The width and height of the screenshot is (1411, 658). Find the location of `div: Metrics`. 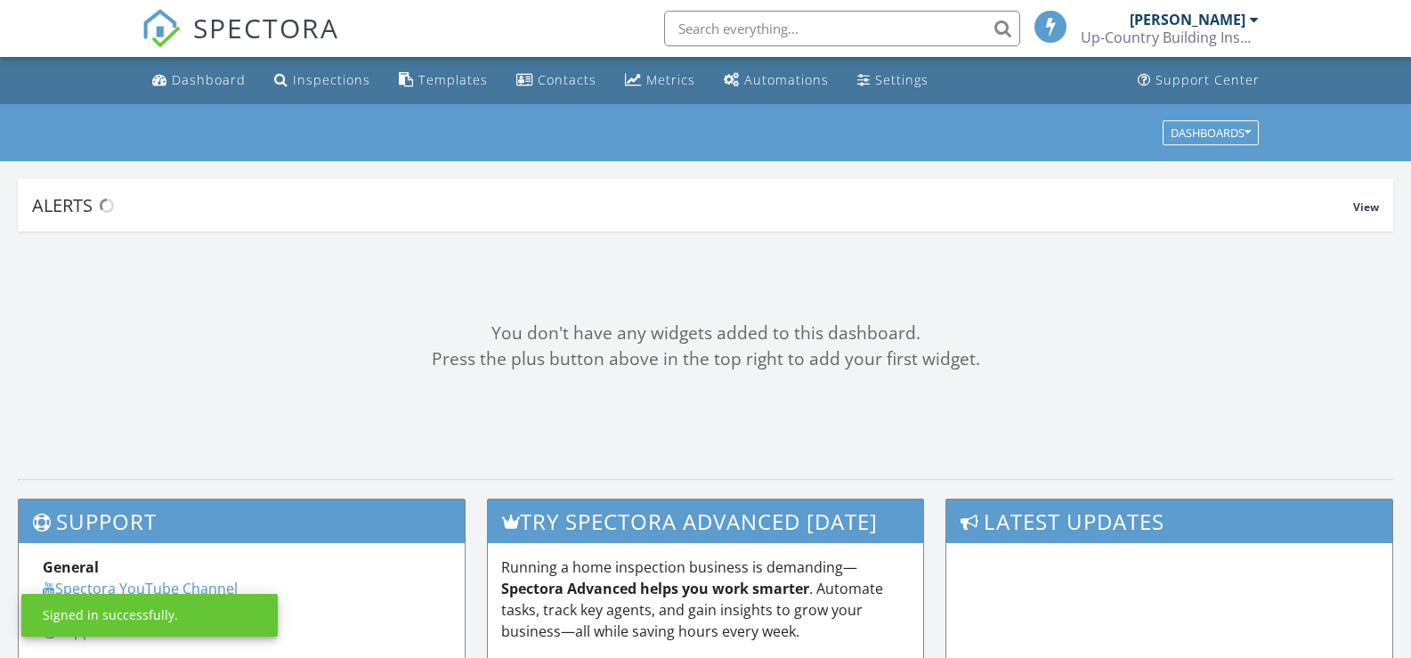

div: Metrics is located at coordinates (670, 79).